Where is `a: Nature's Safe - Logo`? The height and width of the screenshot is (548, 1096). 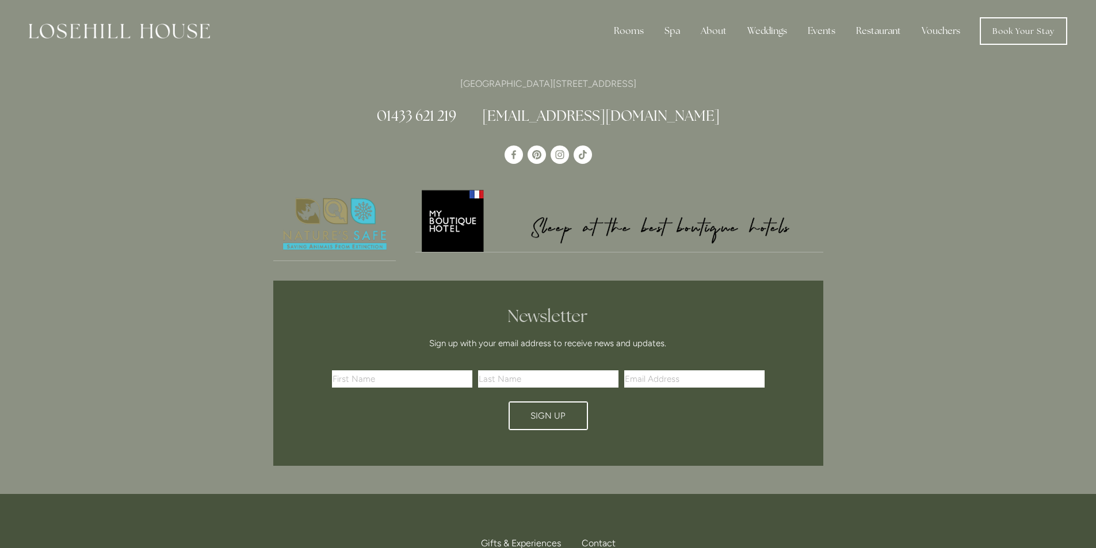 a: Nature's Safe - Logo is located at coordinates (335, 224).